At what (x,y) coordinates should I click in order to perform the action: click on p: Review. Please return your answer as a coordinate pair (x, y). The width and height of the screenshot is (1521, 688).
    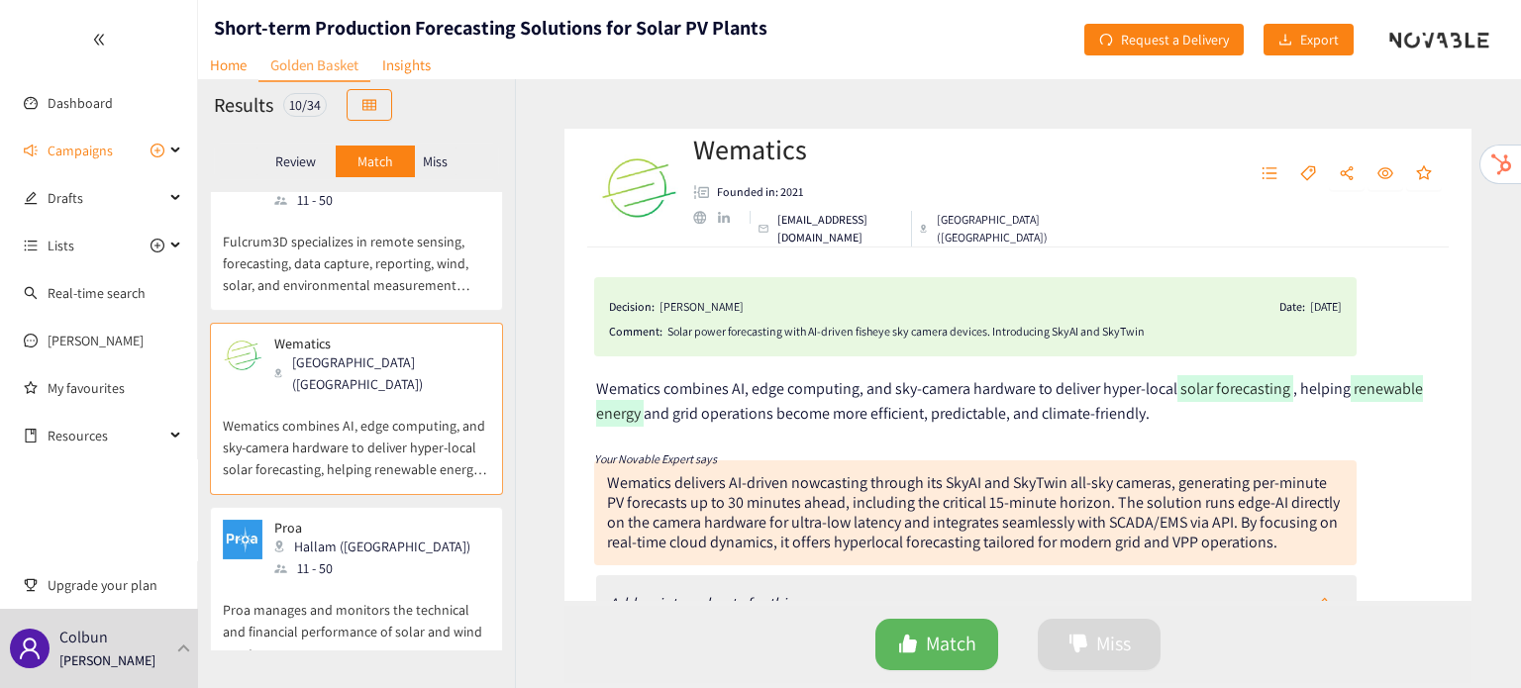
    Looking at the image, I should click on (295, 161).